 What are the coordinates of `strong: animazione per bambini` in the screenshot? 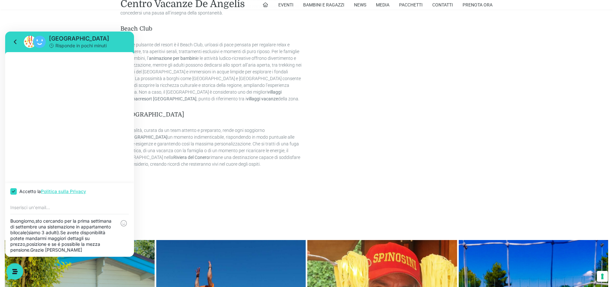 It's located at (173, 58).